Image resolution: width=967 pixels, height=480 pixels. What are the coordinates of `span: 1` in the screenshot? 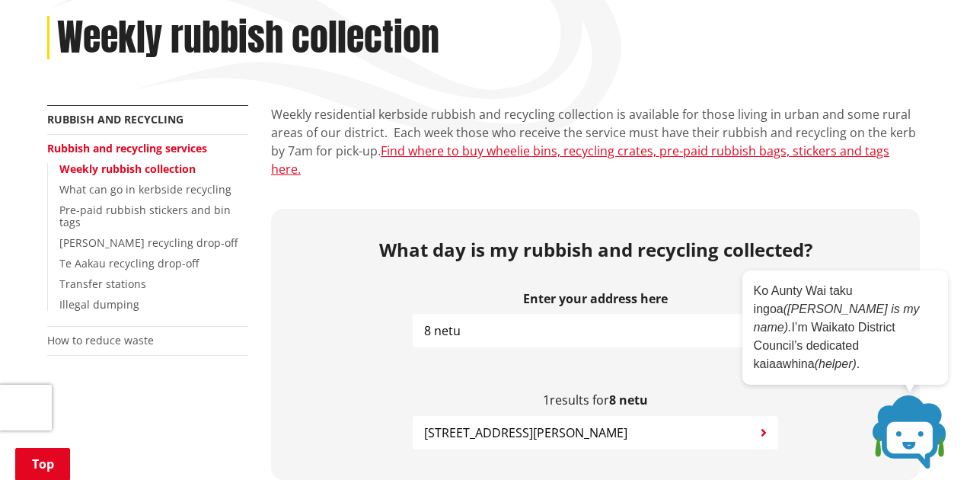 It's located at (546, 400).